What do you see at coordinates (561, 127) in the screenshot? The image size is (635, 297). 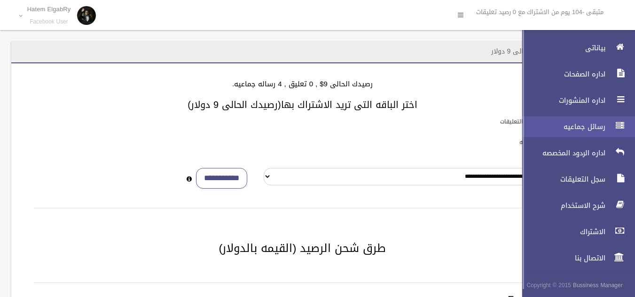 I see `span: رسائل جماعيه` at bounding box center [561, 127].